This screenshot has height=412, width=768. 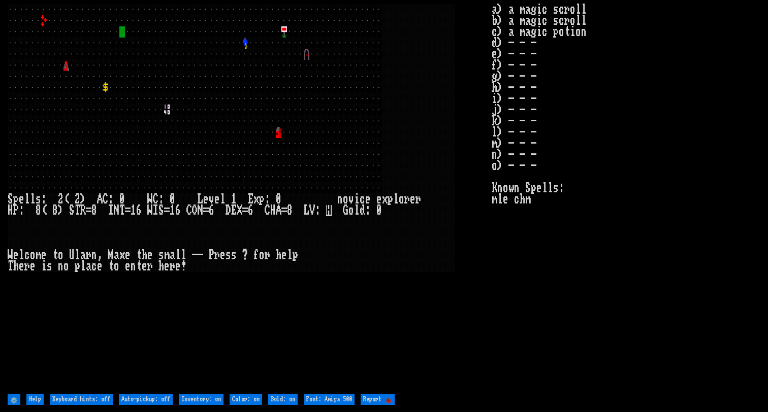 What do you see at coordinates (278, 211) in the screenshot?
I see `div: A` at bounding box center [278, 211].